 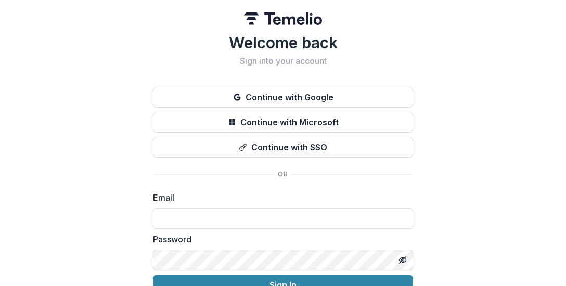 What do you see at coordinates (283, 43) in the screenshot?
I see `h1: Welcome back` at bounding box center [283, 43].